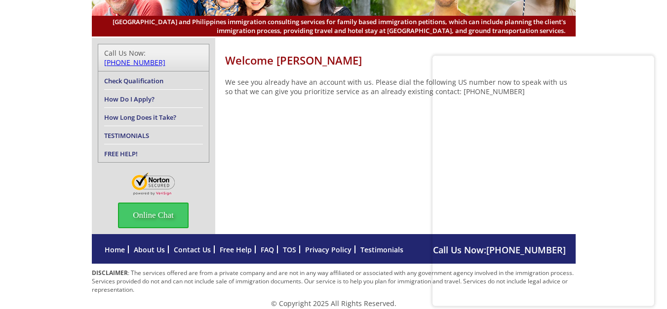 The width and height of the screenshot is (667, 309). What do you see at coordinates (334, 304) in the screenshot?
I see `p: © Copyright 2025 All Rights Reserved.` at bounding box center [334, 304].